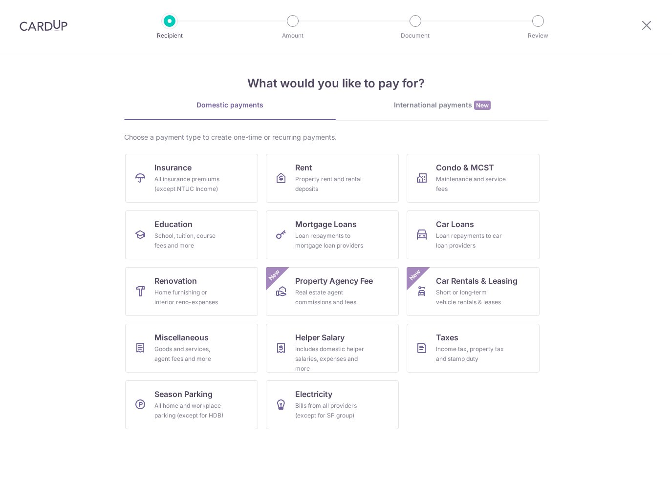 This screenshot has height=480, width=672. Describe the element at coordinates (473, 348) in the screenshot. I see `a: TaxesIncome tax, property tax and stamp duty` at that location.